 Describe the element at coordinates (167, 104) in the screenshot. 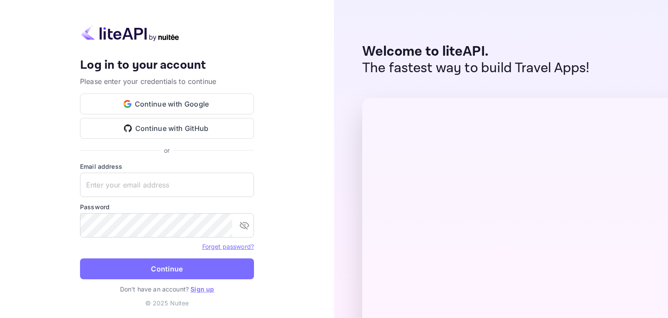

I see `button: Continue with Google` at that location.